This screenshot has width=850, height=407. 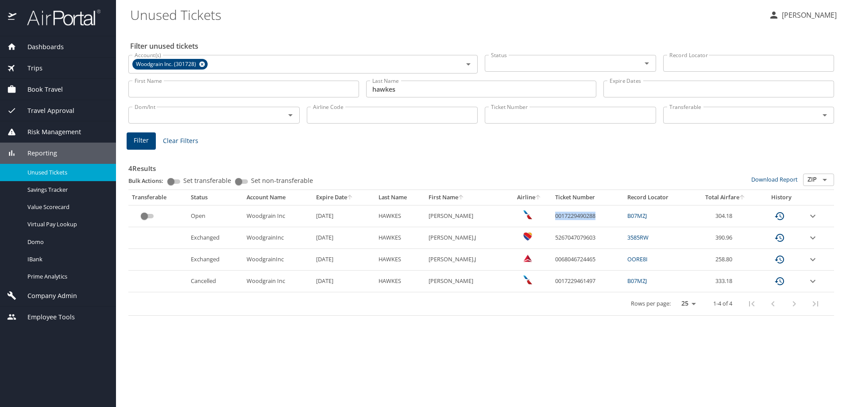 What do you see at coordinates (277, 197) in the screenshot?
I see `th: Account Name` at bounding box center [277, 197].